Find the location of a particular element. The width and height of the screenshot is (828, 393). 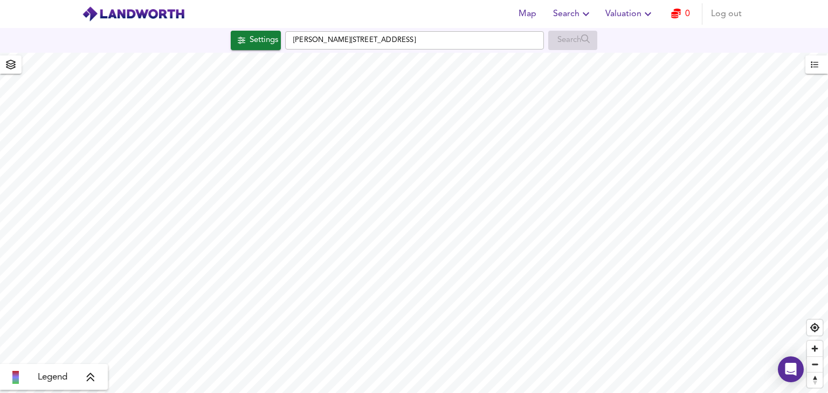

div: Enable a Source before running a Search is located at coordinates (572, 40).